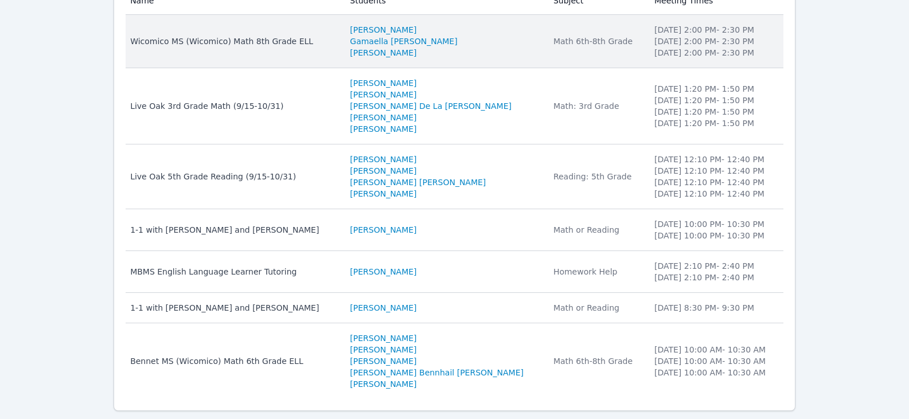  What do you see at coordinates (233, 106) in the screenshot?
I see `div: Live Oak 3rd Grade Math (9/15-10/31)` at bounding box center [233, 106].